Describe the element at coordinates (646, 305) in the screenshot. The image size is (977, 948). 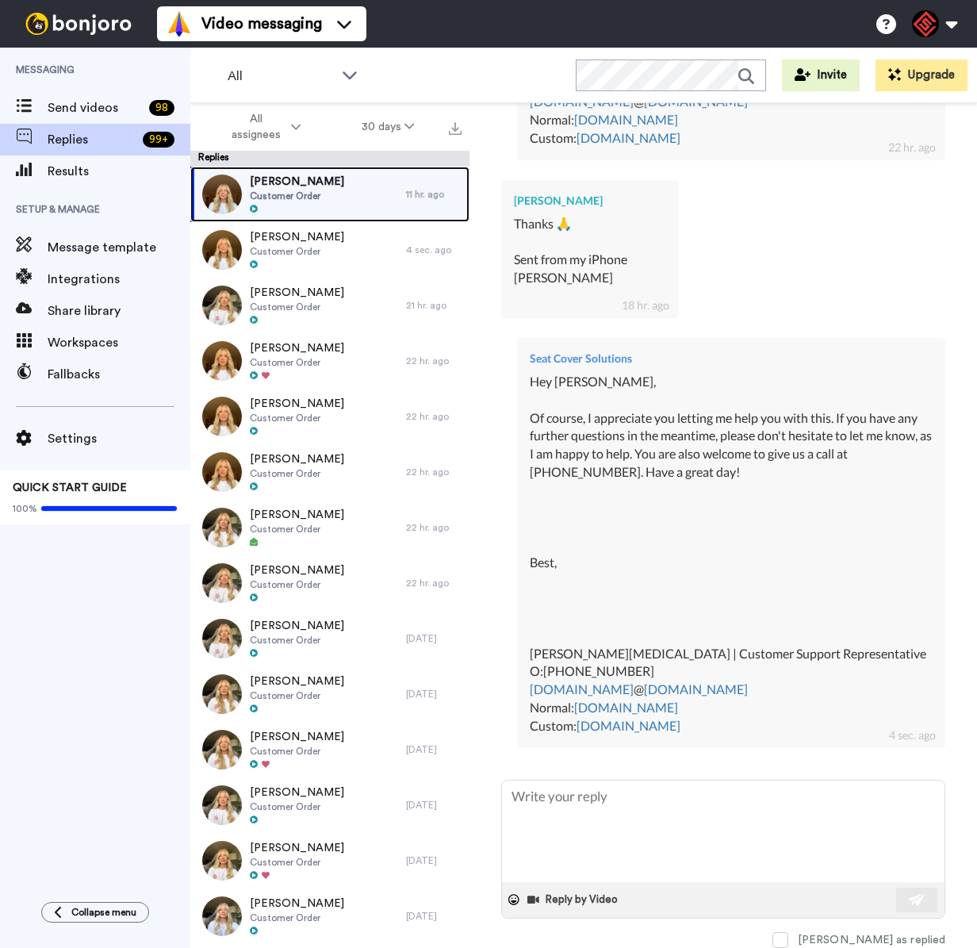
I see `div: 18 hr. ago` at that location.